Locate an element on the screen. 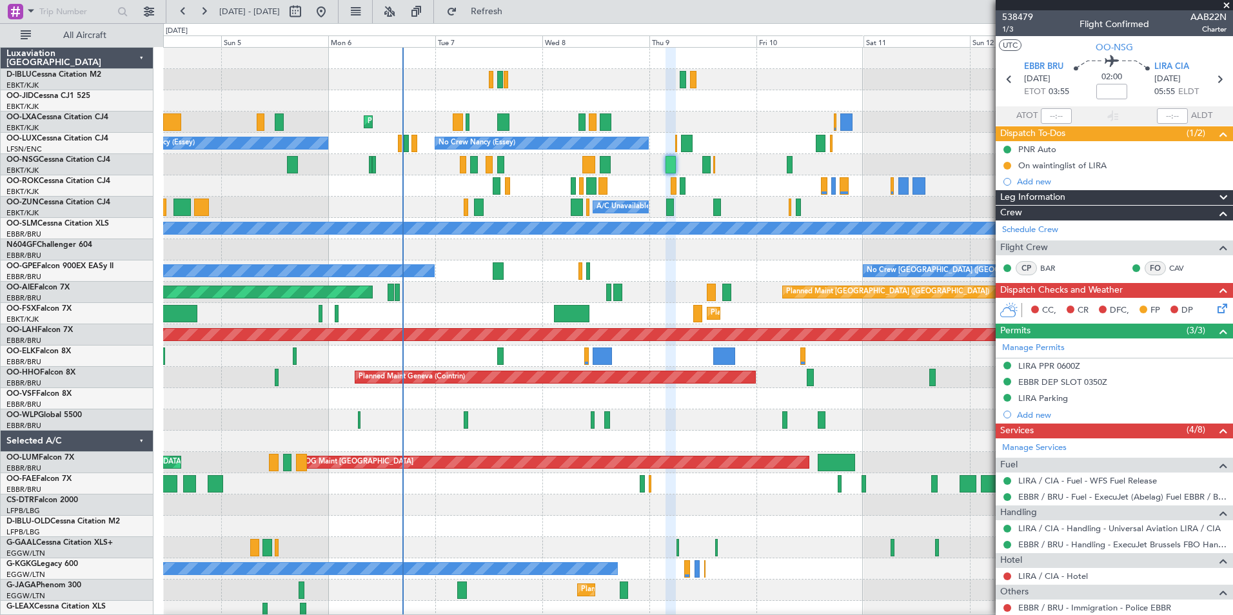 This screenshot has height=615, width=1233. span: OO-LUM is located at coordinates (23, 458).